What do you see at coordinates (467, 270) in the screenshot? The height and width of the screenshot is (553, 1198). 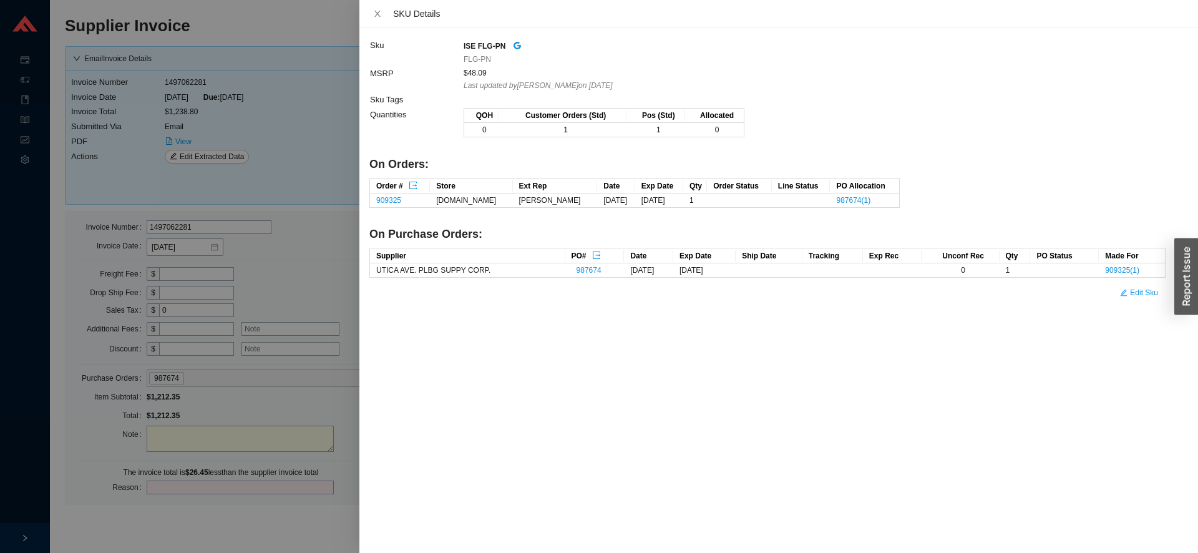 I see `td: UTICA AVE. PLBG SUPPY CORP.` at bounding box center [467, 270].